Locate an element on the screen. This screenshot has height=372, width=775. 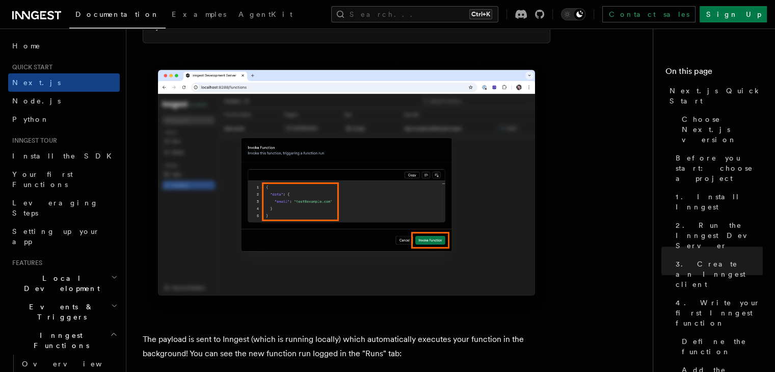
a: Home is located at coordinates (64, 46).